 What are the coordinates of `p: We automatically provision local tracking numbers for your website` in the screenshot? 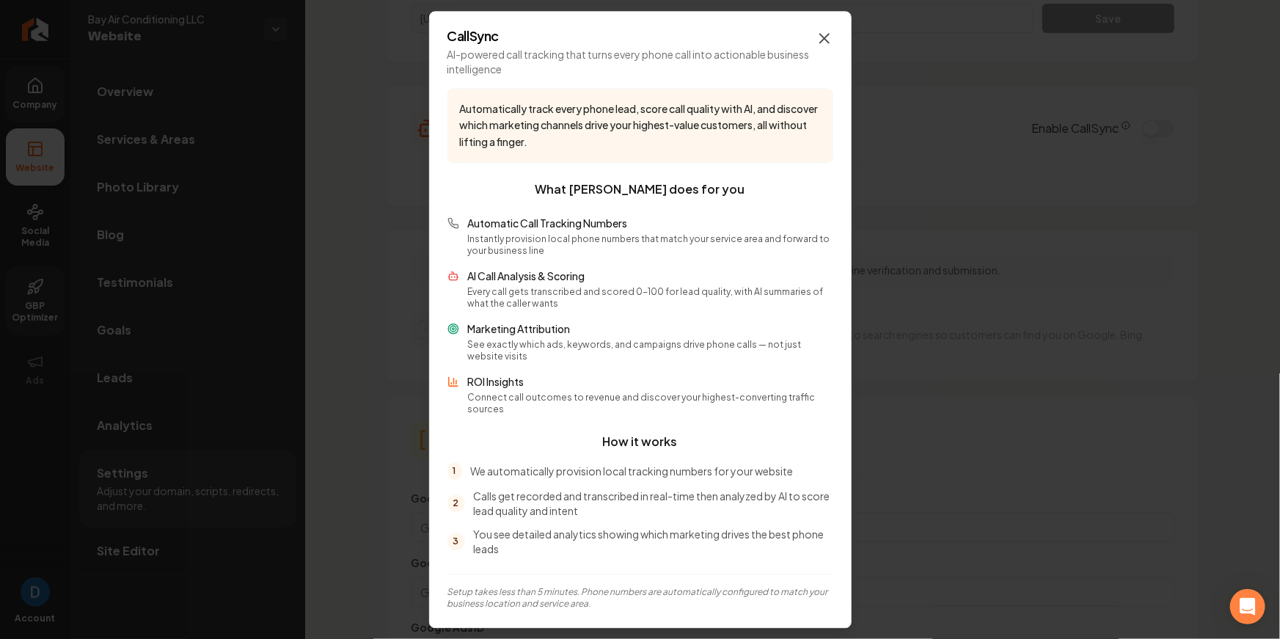 It's located at (632, 471).